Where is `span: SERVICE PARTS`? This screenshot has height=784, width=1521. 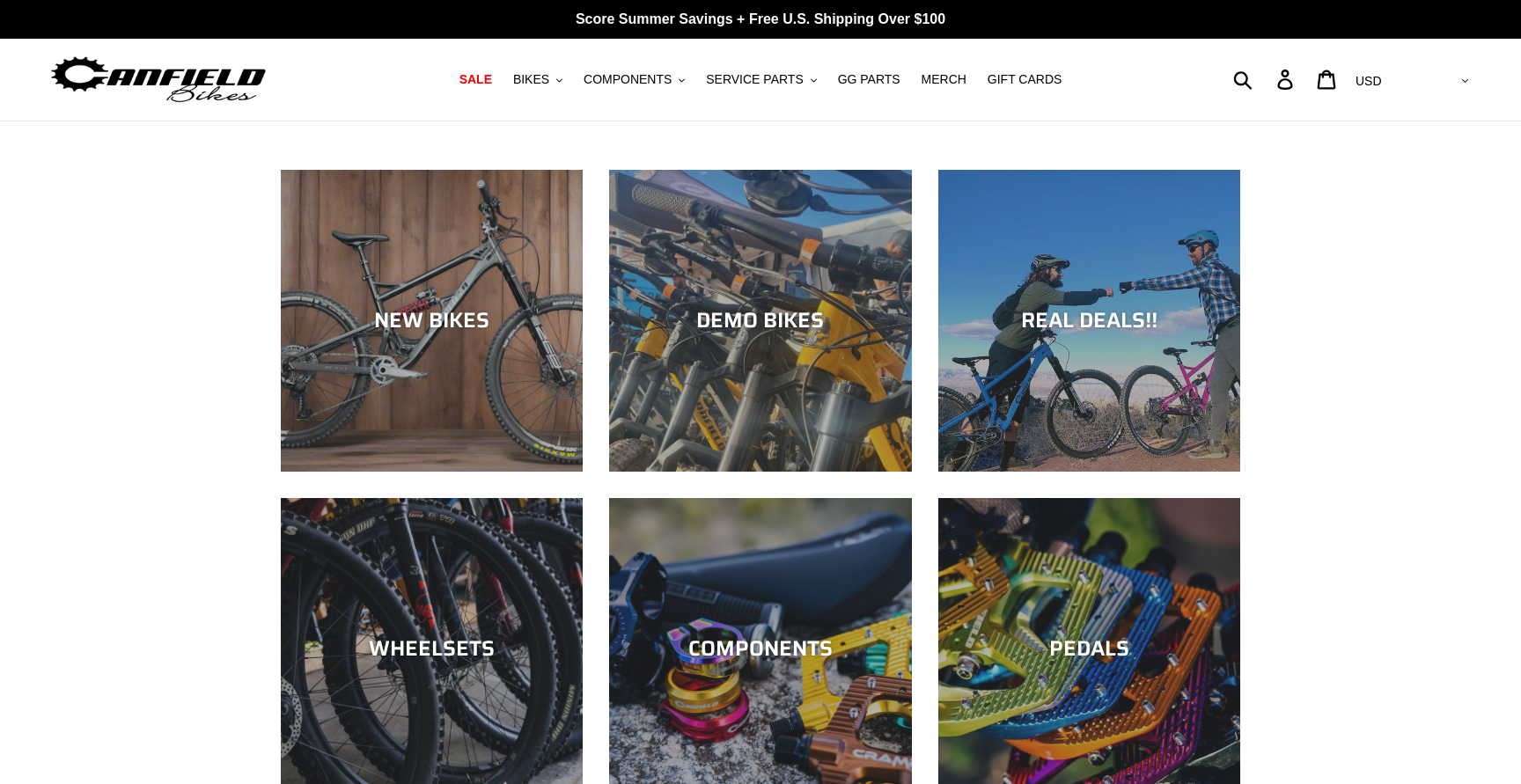 span: SERVICE PARTS is located at coordinates (755, 79).